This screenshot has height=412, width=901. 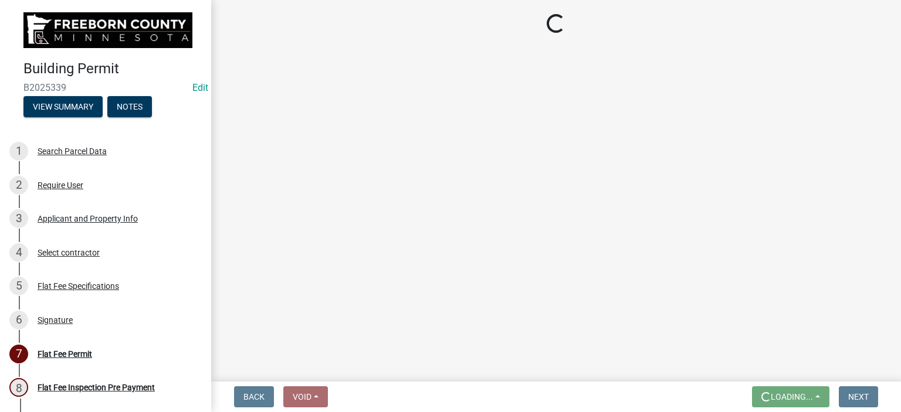 I want to click on span: Next, so click(x=858, y=397).